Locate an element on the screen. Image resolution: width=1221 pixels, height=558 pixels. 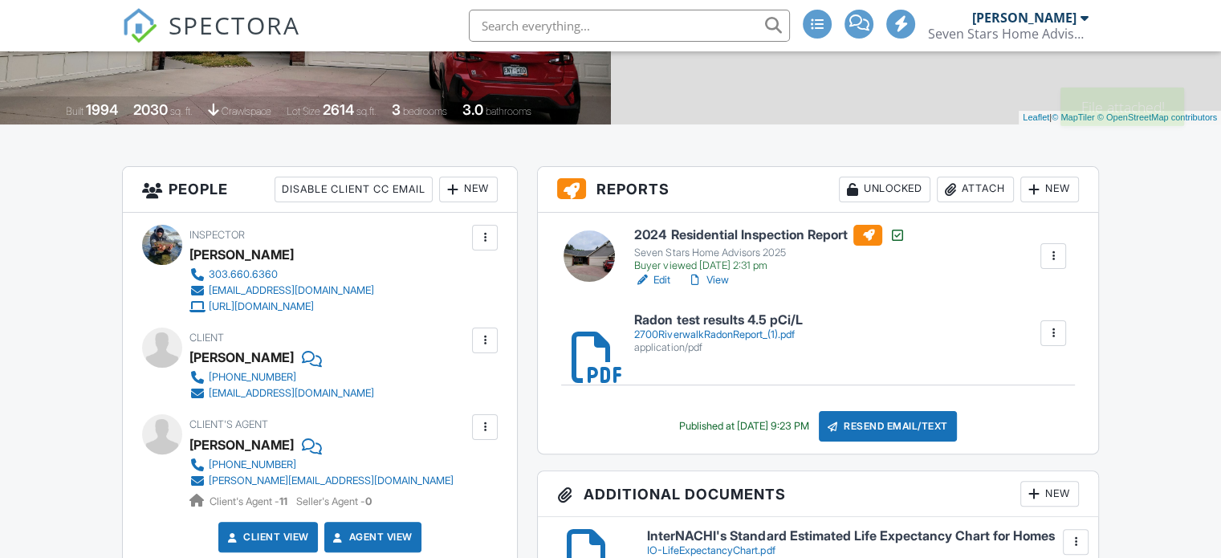
h6: Radon test results 4.5 pCi/L is located at coordinates (718, 320).